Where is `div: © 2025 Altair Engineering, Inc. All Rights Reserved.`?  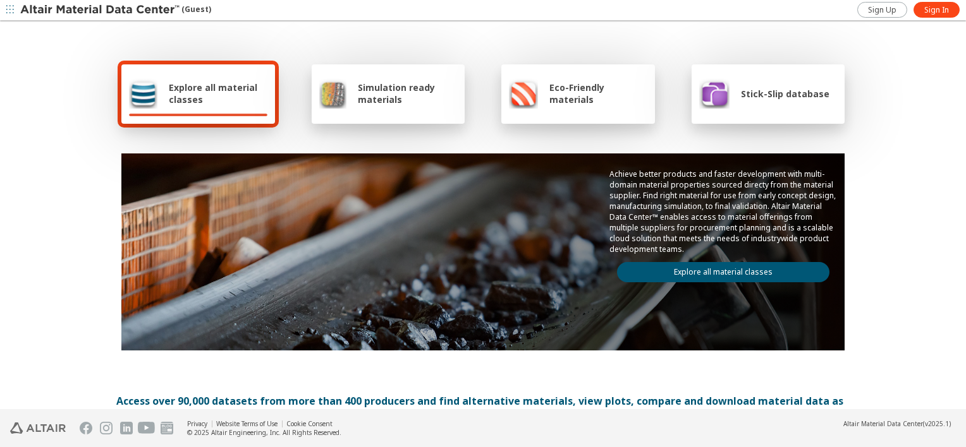 div: © 2025 Altair Engineering, Inc. All Rights Reserved. is located at coordinates (264, 433).